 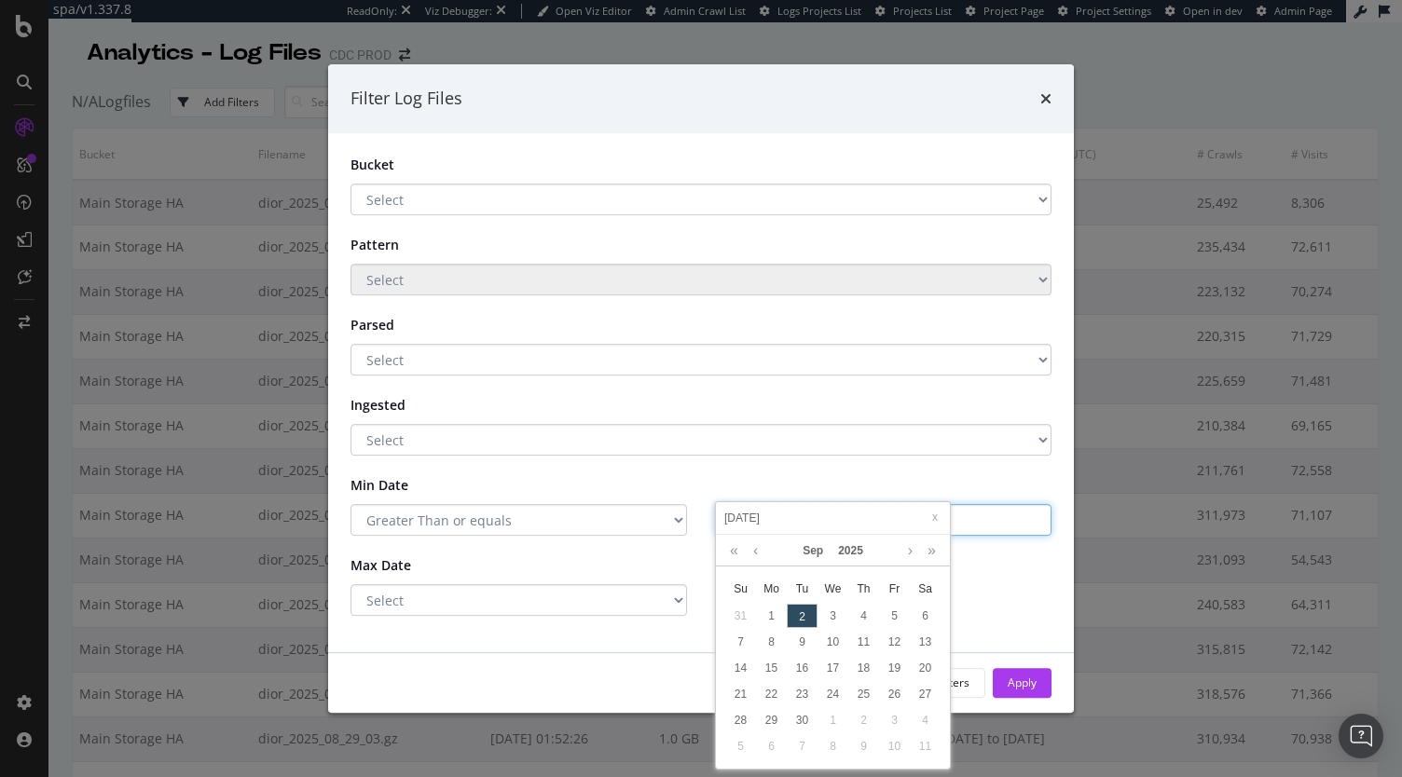 What do you see at coordinates (740, 616) in the screenshot?
I see `div: 31` at bounding box center [740, 616].